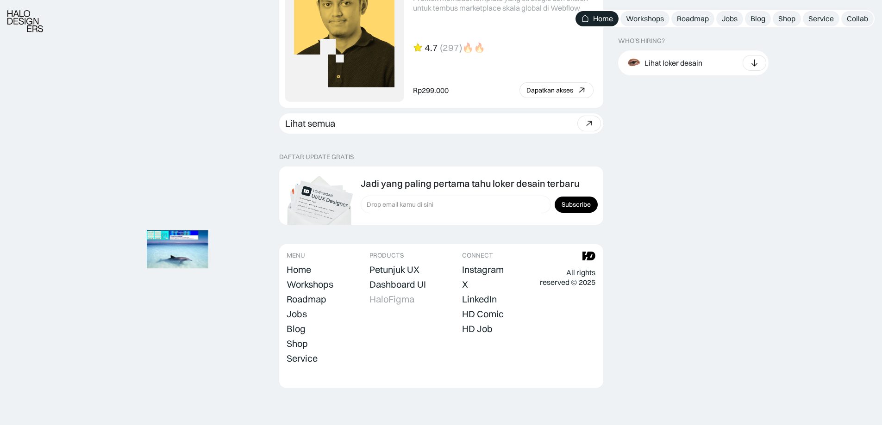 The height and width of the screenshot is (425, 882). I want to click on div: Lihat semua, so click(310, 124).